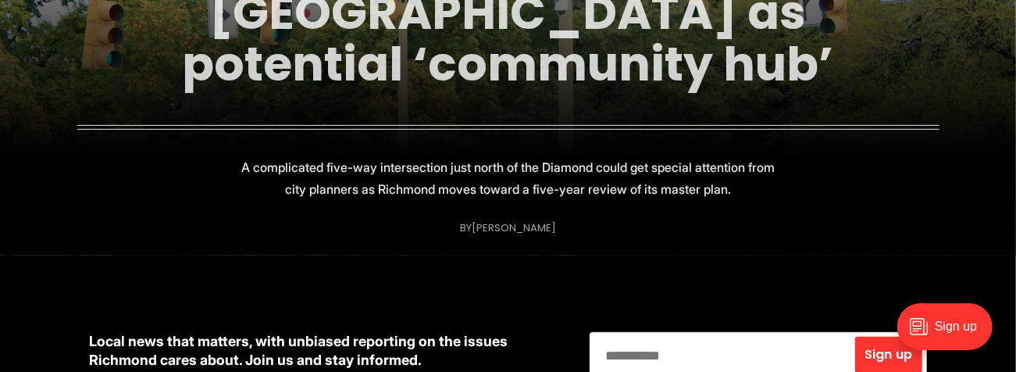 Image resolution: width=1016 pixels, height=372 pixels. I want to click on div: By, so click(508, 227).